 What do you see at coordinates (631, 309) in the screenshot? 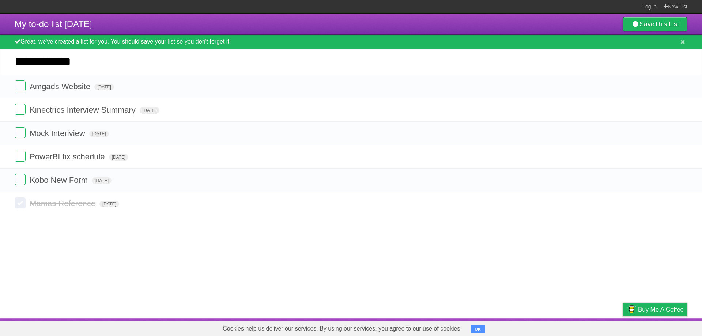
I see `img: Buy me a coffee` at bounding box center [631, 309].